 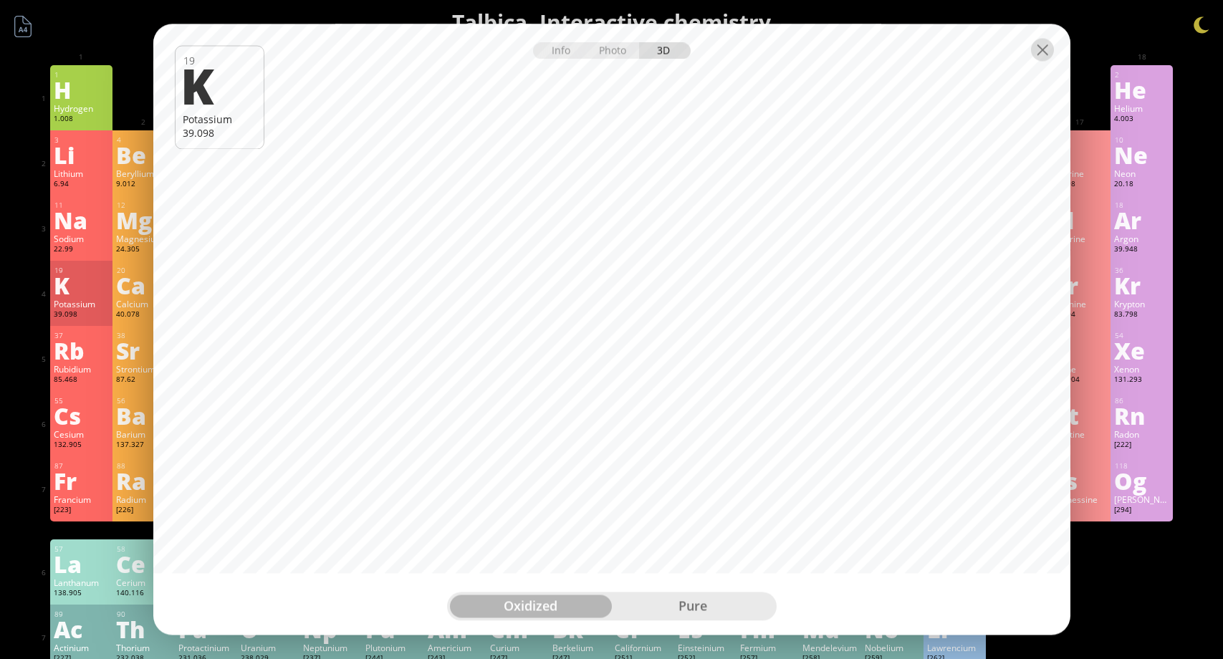 I want to click on div: Rubidium, so click(x=81, y=369).